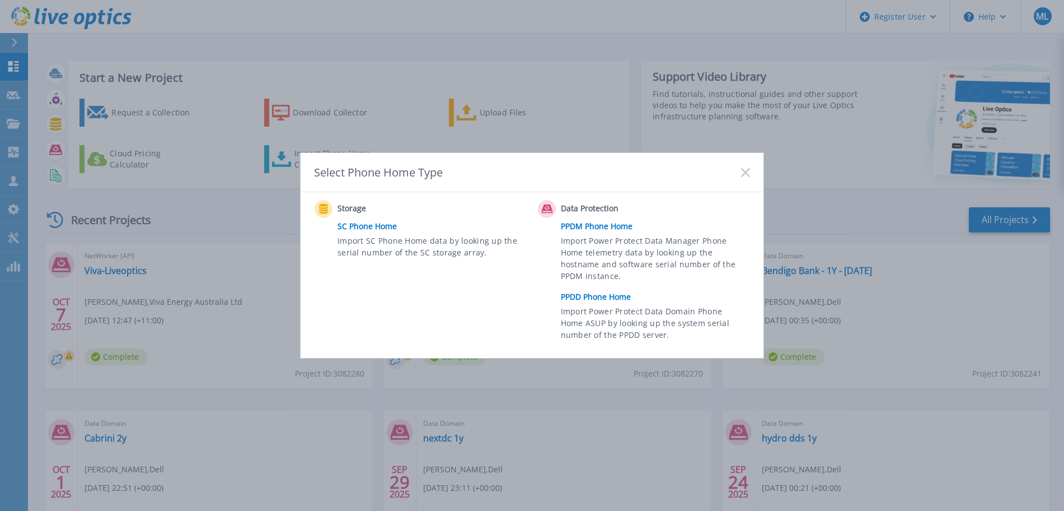 Image resolution: width=1064 pixels, height=511 pixels. Describe the element at coordinates (431, 247) in the screenshot. I see `span: Import SC Phone Home data by looking up the serial number of the SC storage array.` at that location.